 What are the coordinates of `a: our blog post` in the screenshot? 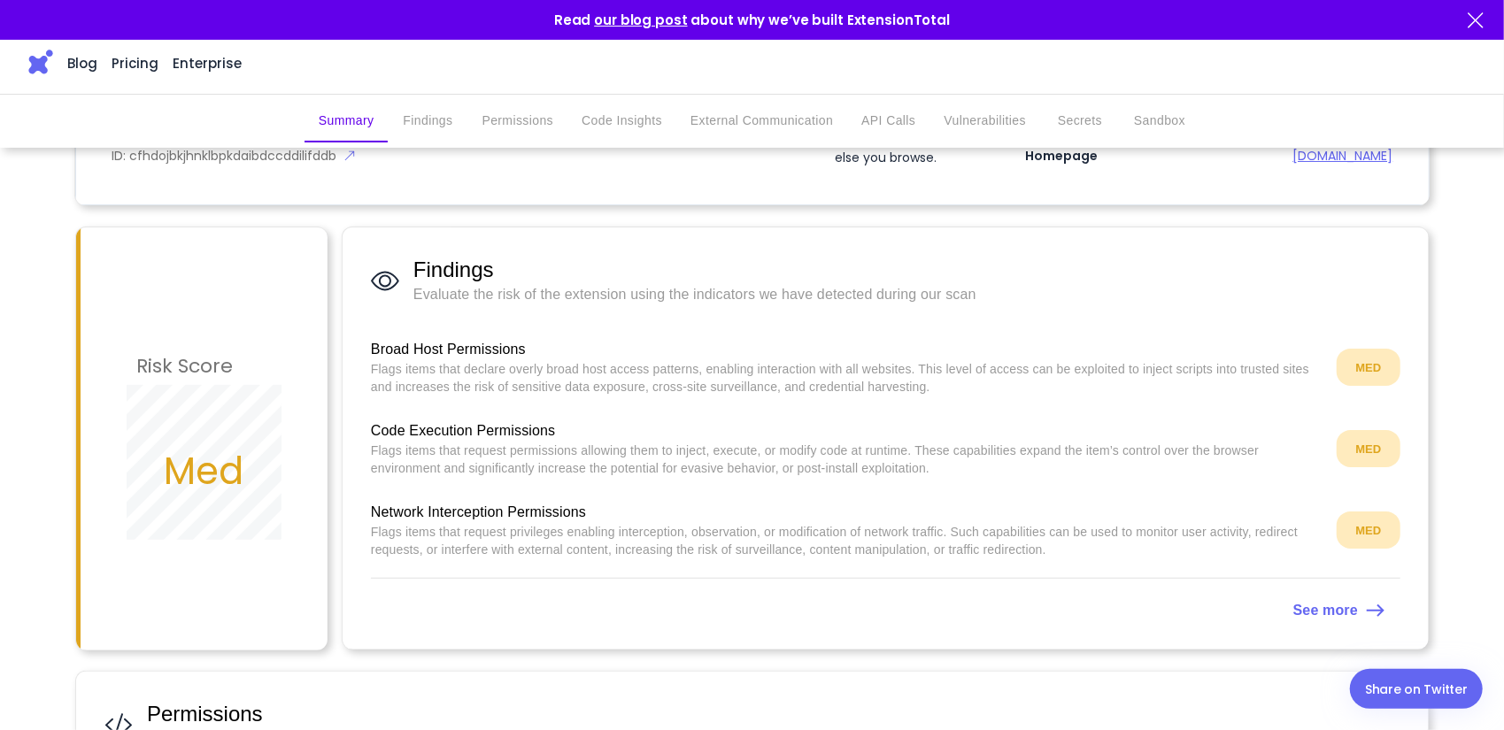 It's located at (640, 19).